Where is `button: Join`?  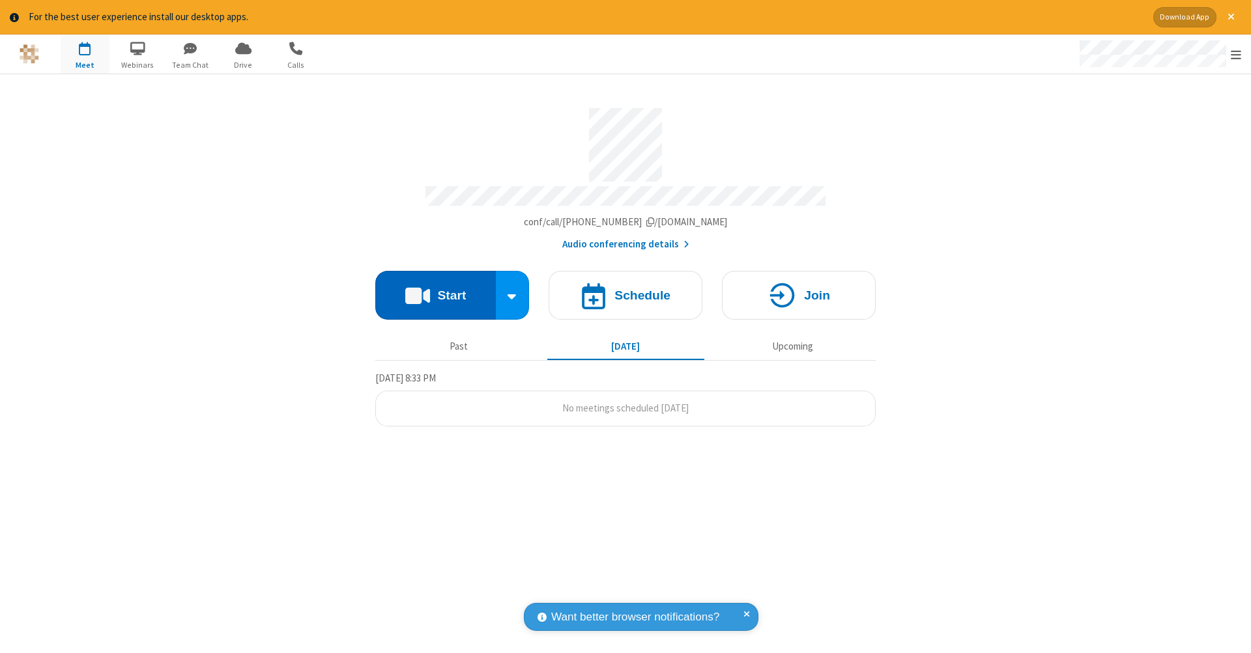
button: Join is located at coordinates (799, 295).